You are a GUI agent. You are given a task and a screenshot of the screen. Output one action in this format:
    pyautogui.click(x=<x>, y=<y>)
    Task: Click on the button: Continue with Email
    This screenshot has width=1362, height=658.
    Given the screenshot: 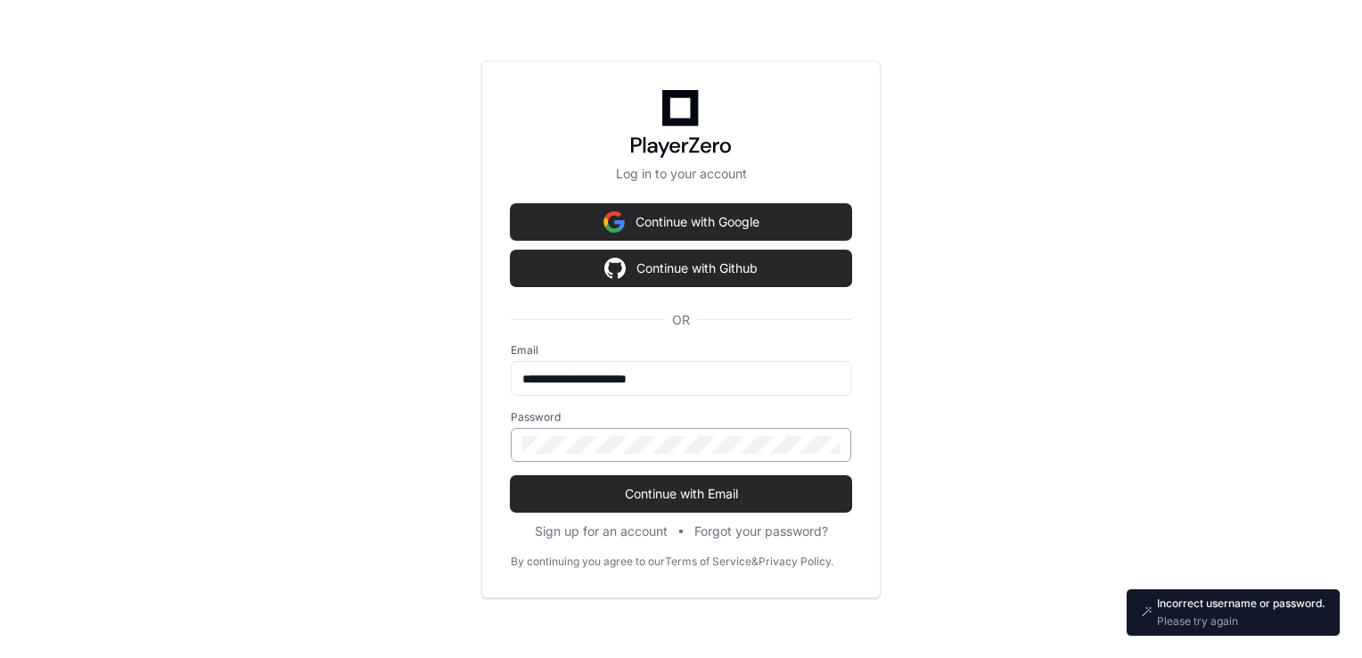 What is the action you would take?
    pyautogui.click(x=681, y=494)
    